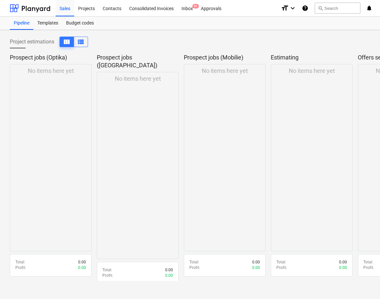 This screenshot has width=380, height=299. I want to click on div: Pipeline, so click(22, 23).